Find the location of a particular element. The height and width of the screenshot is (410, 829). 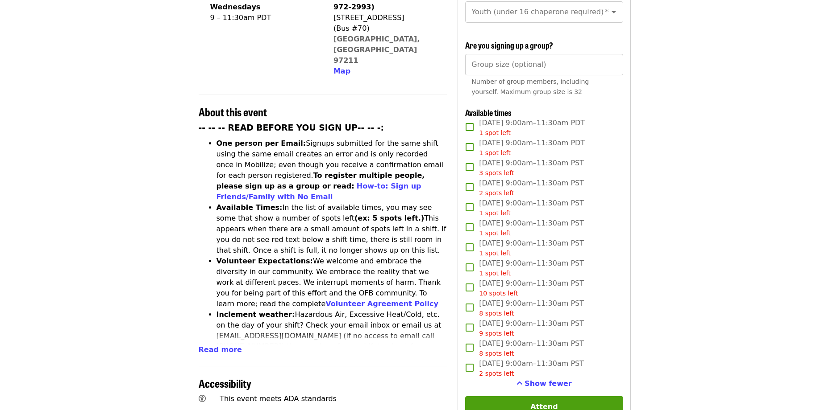

span: Read more is located at coordinates (220, 350).